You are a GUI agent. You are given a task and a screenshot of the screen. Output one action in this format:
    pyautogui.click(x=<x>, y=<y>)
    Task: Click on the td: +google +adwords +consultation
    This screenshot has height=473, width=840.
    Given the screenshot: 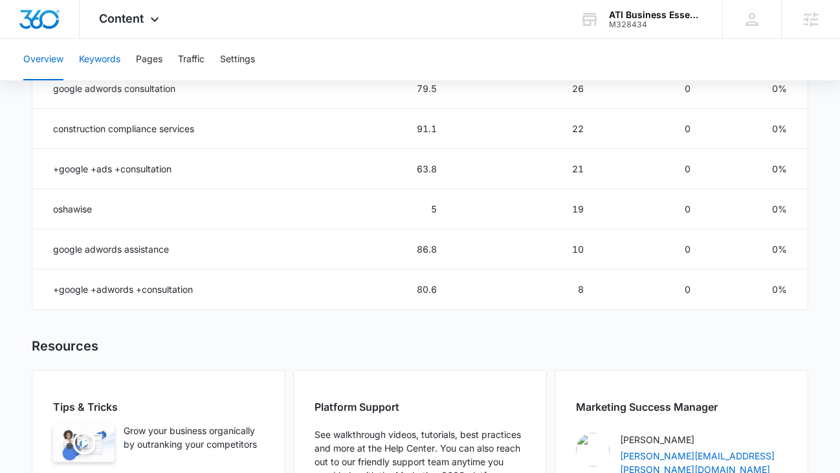 What is the action you would take?
    pyautogui.click(x=155, y=289)
    